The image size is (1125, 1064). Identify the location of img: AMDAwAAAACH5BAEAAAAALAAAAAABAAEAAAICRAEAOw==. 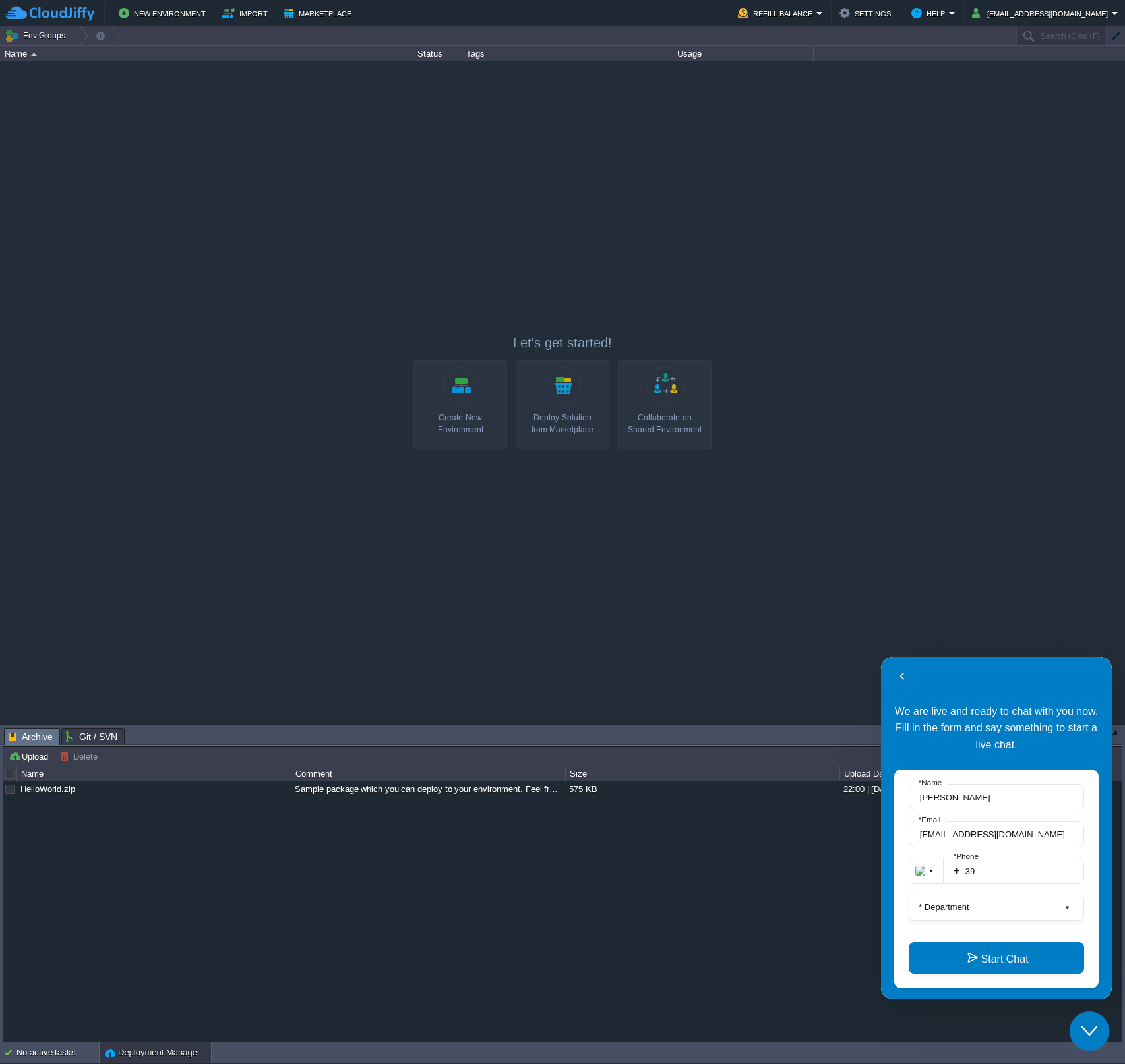
(34, 54).